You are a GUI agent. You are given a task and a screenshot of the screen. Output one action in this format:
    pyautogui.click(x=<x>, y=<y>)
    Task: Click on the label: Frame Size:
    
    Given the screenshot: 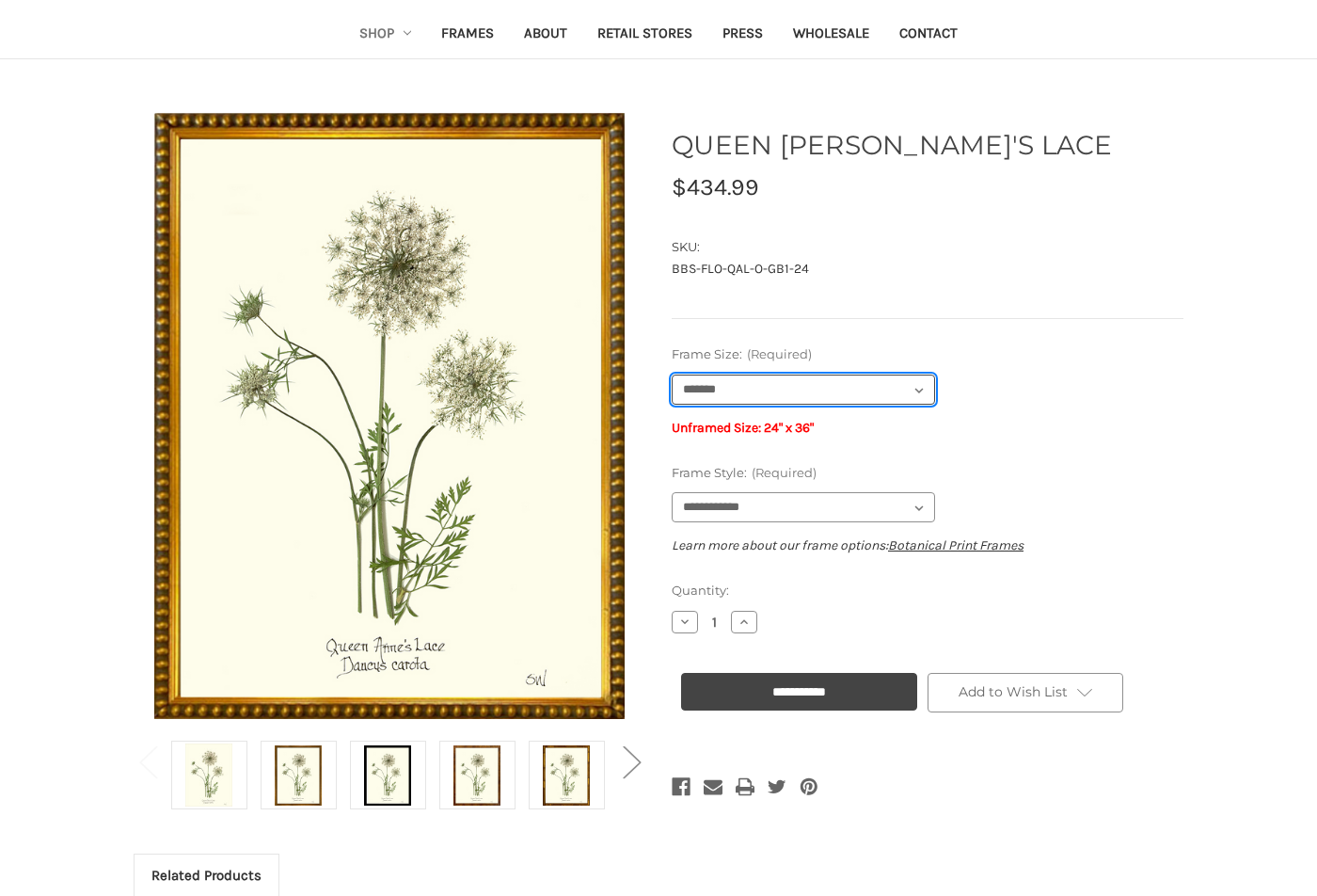 What is the action you would take?
    pyautogui.click(x=928, y=355)
    